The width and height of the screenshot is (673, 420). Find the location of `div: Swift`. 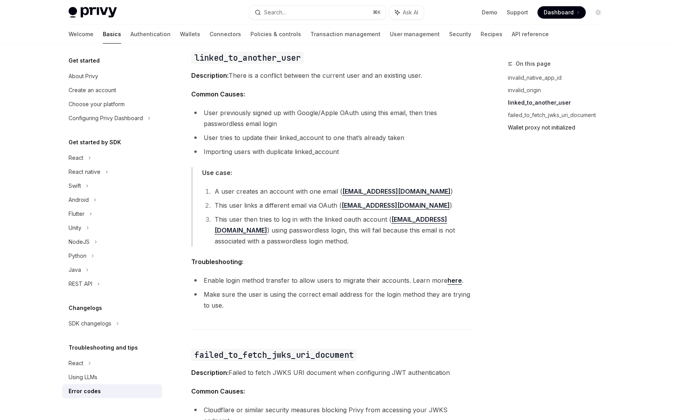

div: Swift is located at coordinates (75, 186).